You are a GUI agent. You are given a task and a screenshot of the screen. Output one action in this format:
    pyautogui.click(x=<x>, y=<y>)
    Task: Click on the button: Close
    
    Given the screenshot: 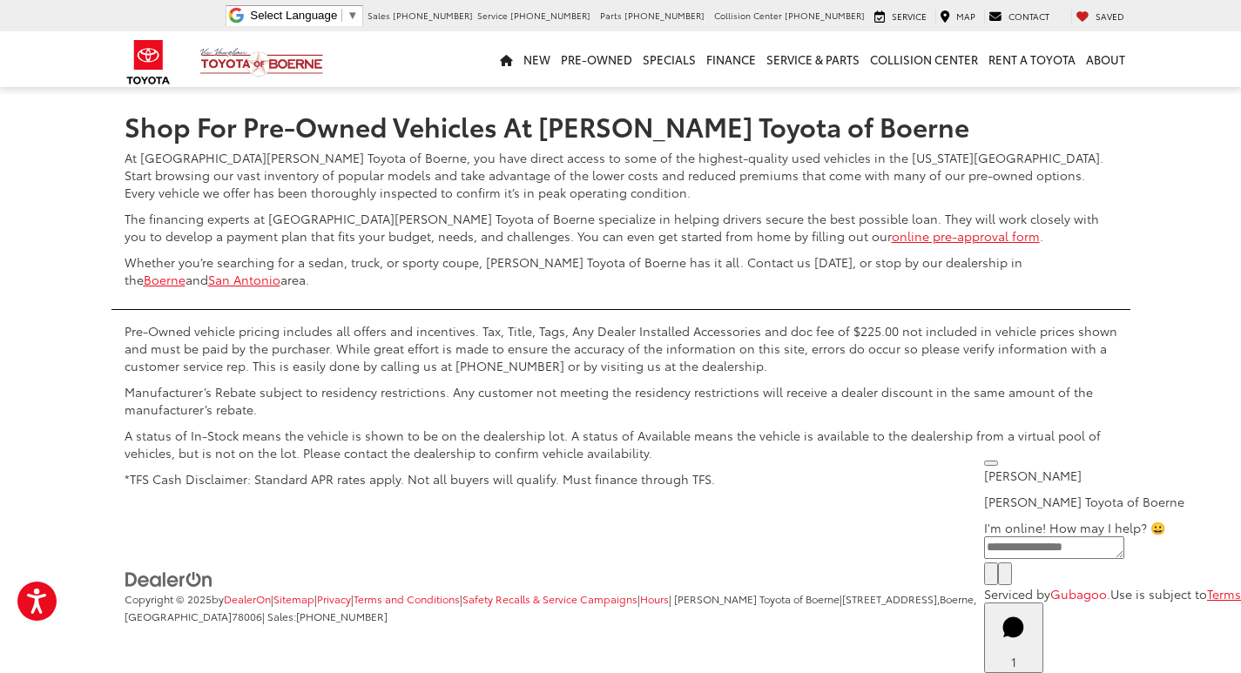 What is the action you would take?
    pyautogui.click(x=991, y=463)
    